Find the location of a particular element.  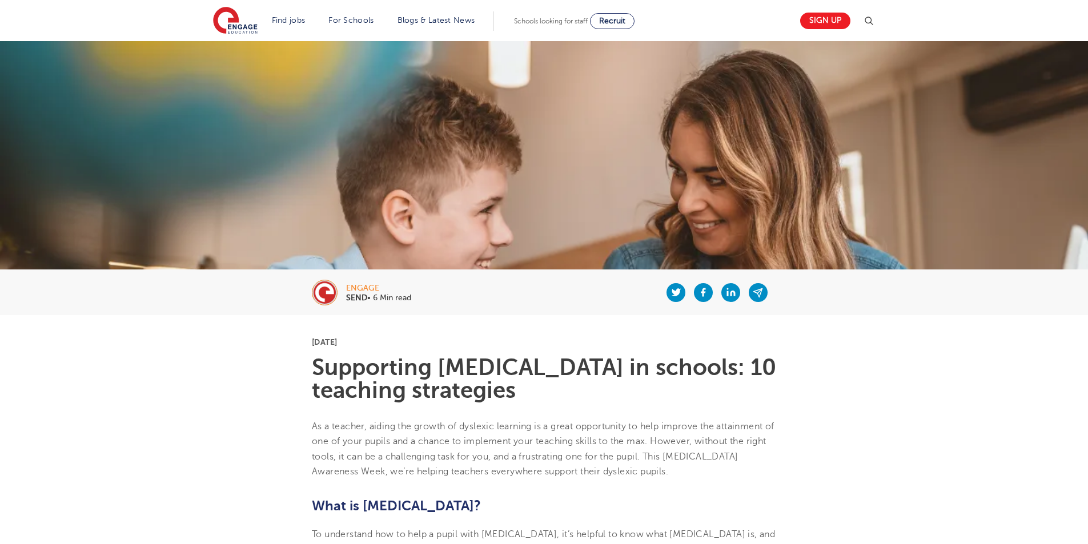

a: Blogs & Latest News is located at coordinates (436, 20).